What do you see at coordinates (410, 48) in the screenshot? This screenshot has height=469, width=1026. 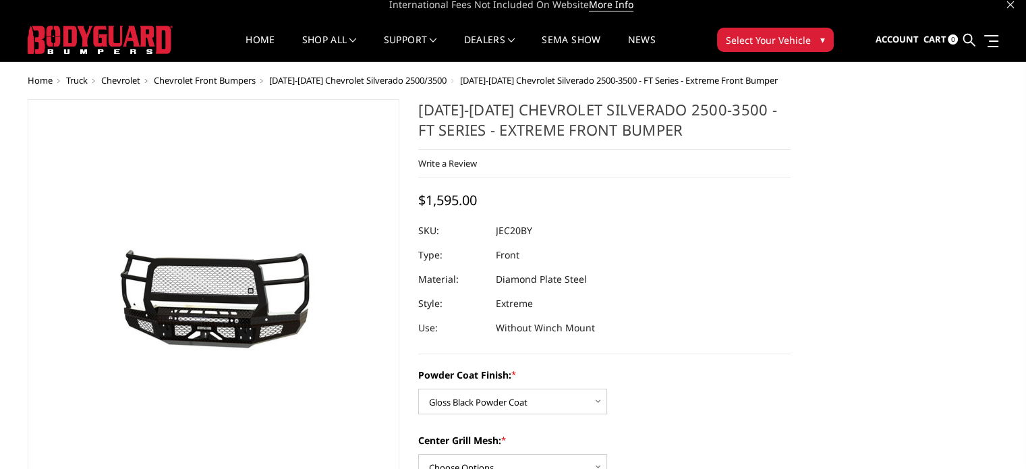 I see `a: Support` at bounding box center [410, 48].